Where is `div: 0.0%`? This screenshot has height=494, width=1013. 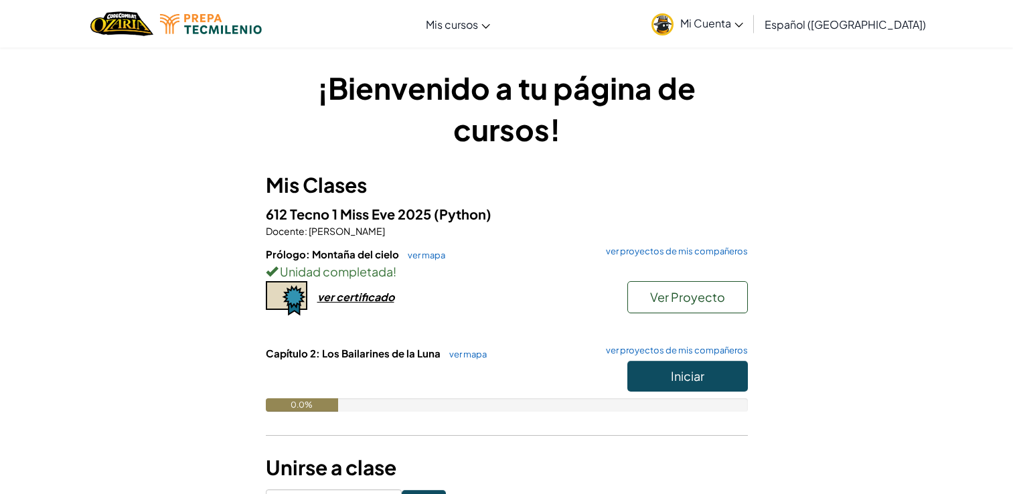
div: 0.0% is located at coordinates (302, 405).